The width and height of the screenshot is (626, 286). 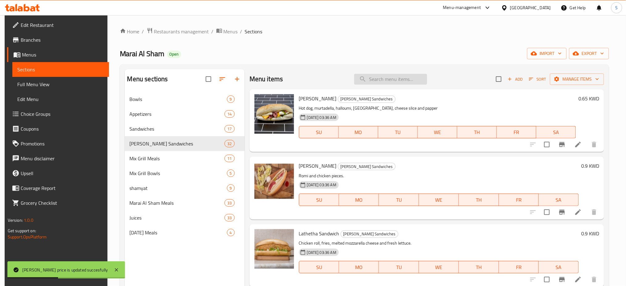 I want to click on a: Coupons, so click(x=58, y=129).